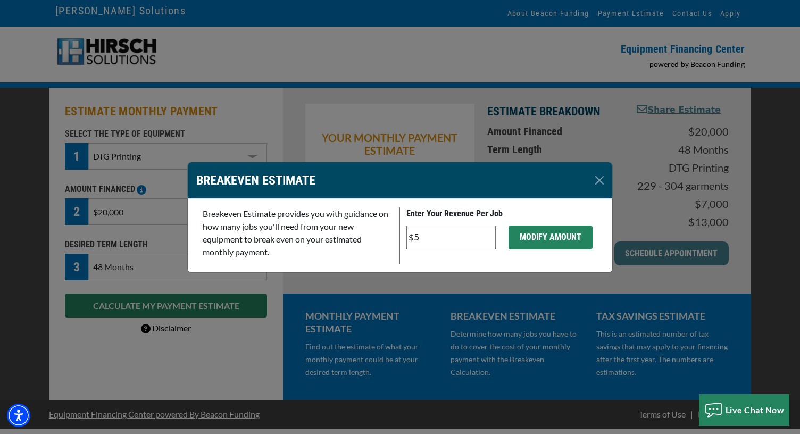 This screenshot has height=434, width=800. I want to click on label: Enter Your Revenue Per Job, so click(454, 214).